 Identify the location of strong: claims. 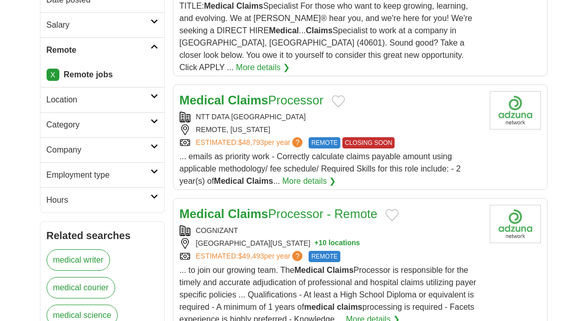
(349, 306).